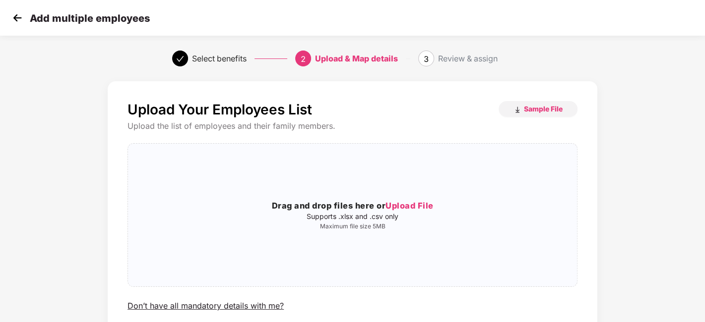 This screenshot has height=322, width=705. I want to click on span: 2, so click(303, 59).